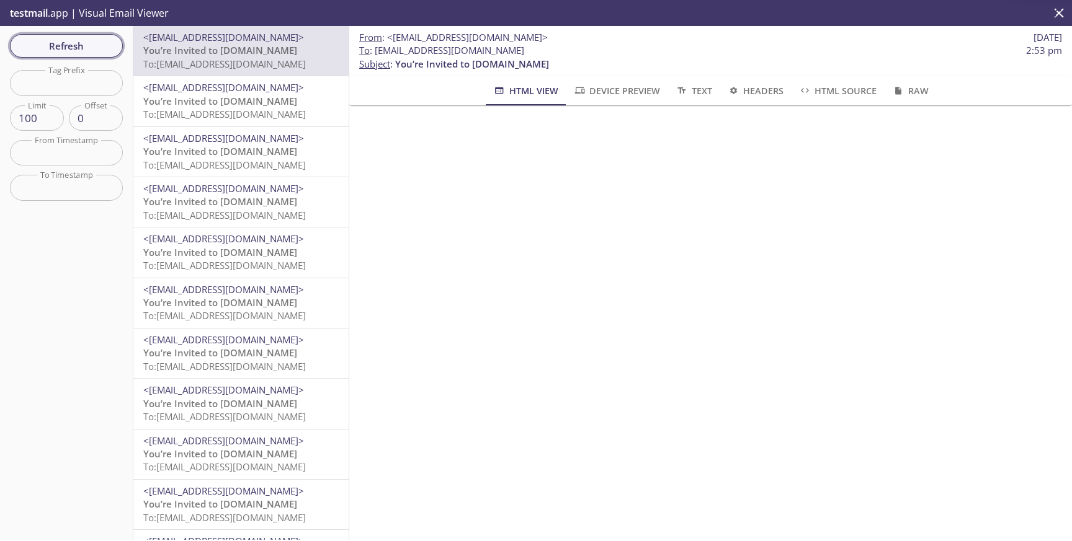  Describe the element at coordinates (617, 91) in the screenshot. I see `span: Device Preview` at that location.